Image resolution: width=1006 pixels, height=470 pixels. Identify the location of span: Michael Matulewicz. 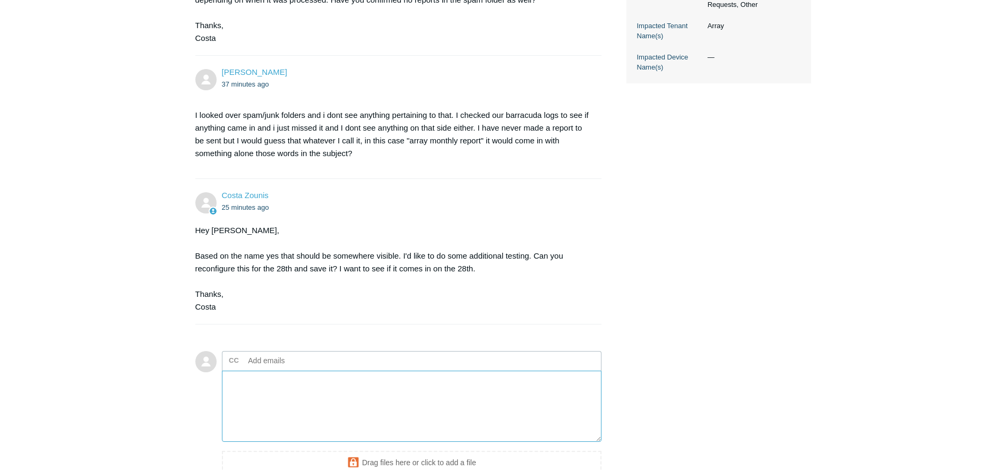
(254, 72).